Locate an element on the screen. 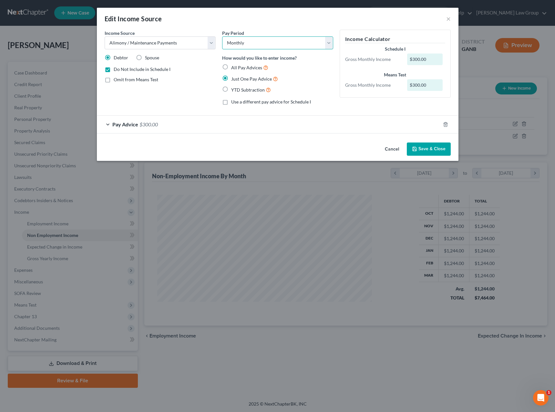  span: Pay Advice is located at coordinates (125, 124).